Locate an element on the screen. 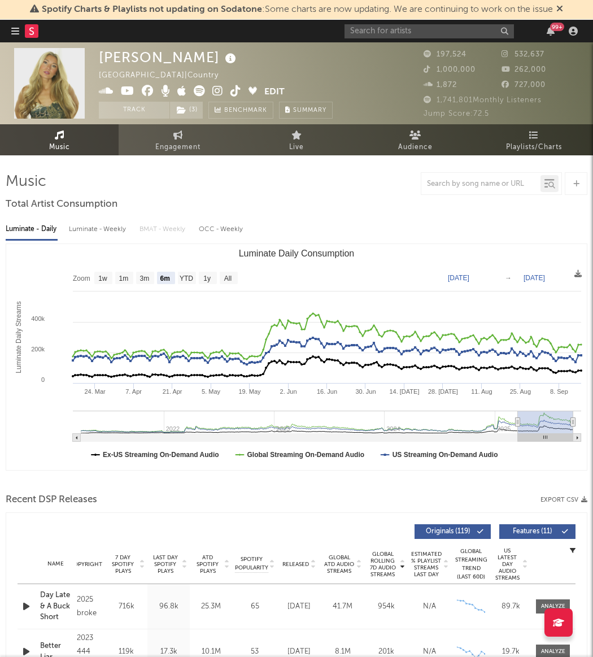 This screenshot has width=593, height=657. span: 727,000 is located at coordinates (524, 85).